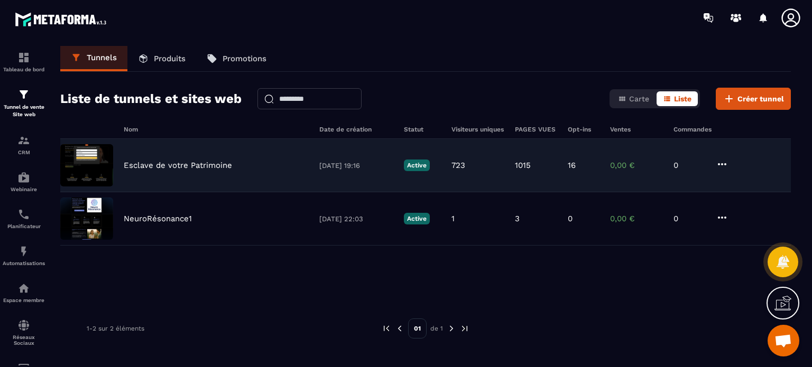 Image resolution: width=812 pixels, height=367 pixels. What do you see at coordinates (692, 129) in the screenshot?
I see `h6: Commandes` at bounding box center [692, 129].